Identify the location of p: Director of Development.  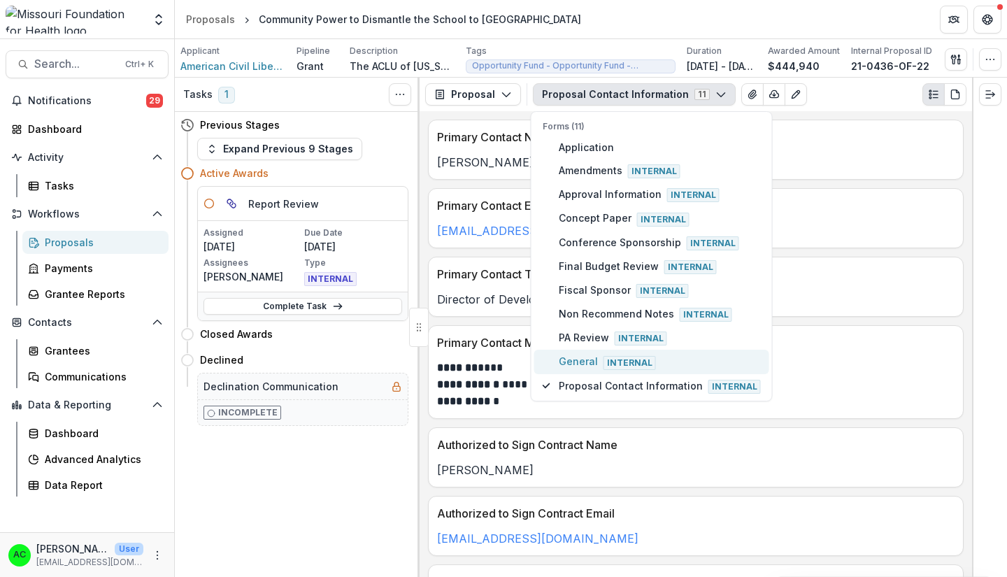
(696, 299).